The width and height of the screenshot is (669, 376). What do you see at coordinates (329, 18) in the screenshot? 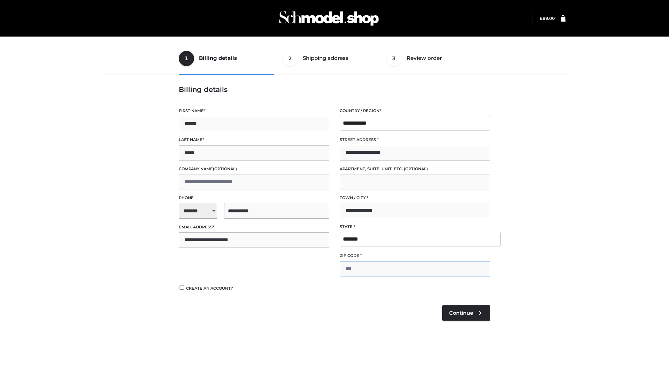
I see `img: Schmodel Admin 964` at bounding box center [329, 18].